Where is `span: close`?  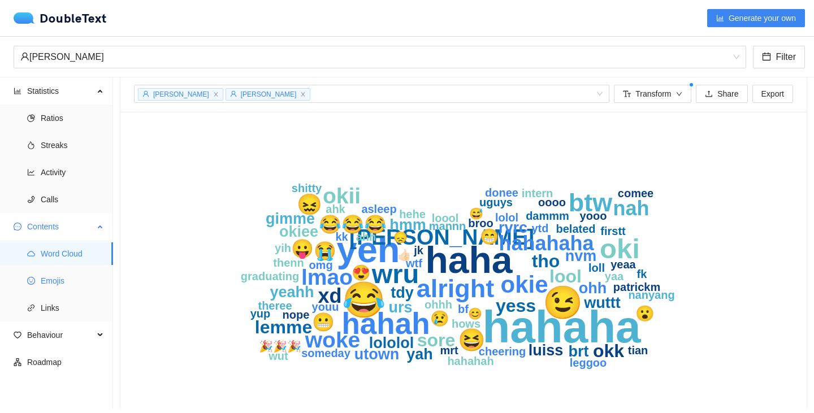
span: close is located at coordinates (303, 94).